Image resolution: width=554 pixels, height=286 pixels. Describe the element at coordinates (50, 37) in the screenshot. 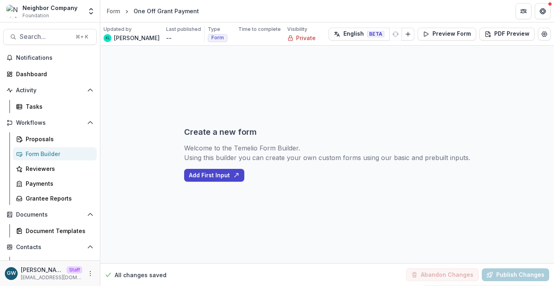

I see `button: Search...` at that location.